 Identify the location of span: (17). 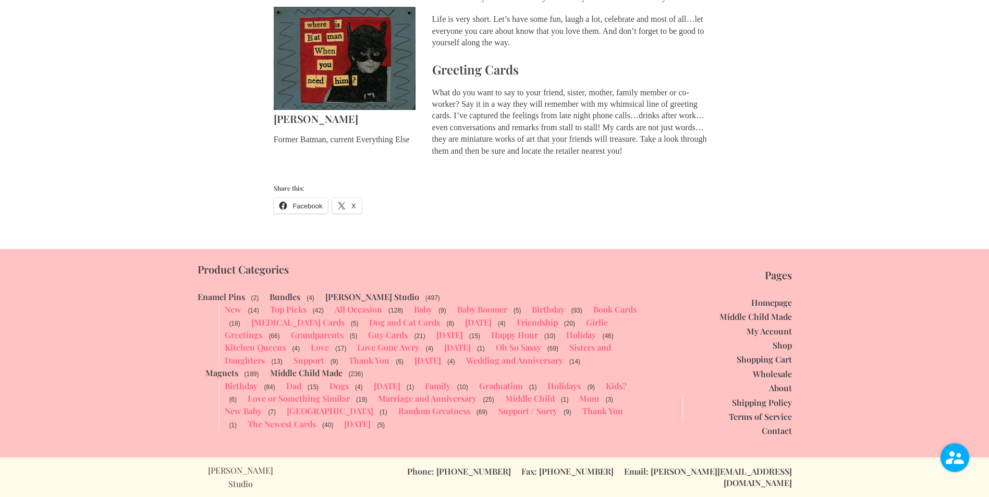
(340, 349).